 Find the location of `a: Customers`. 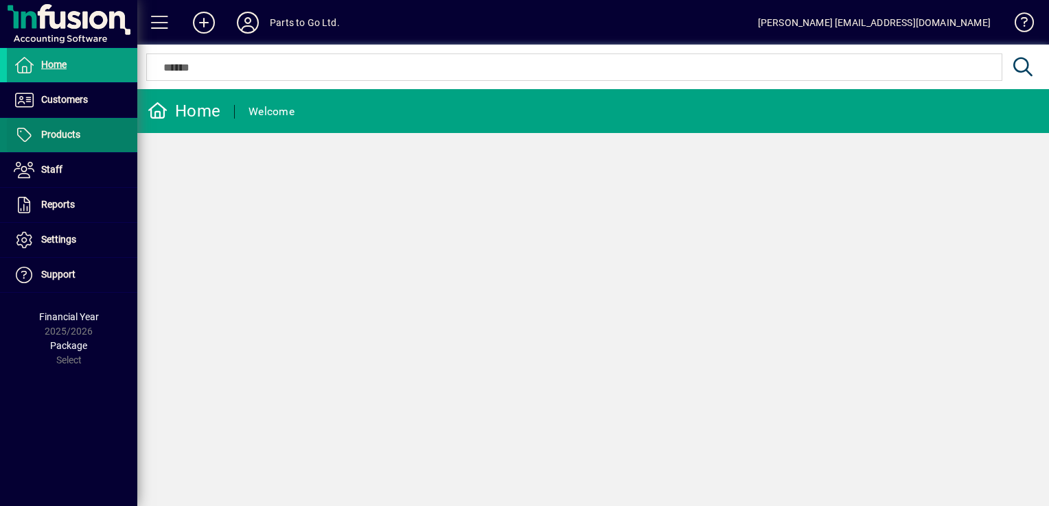

a: Customers is located at coordinates (72, 100).